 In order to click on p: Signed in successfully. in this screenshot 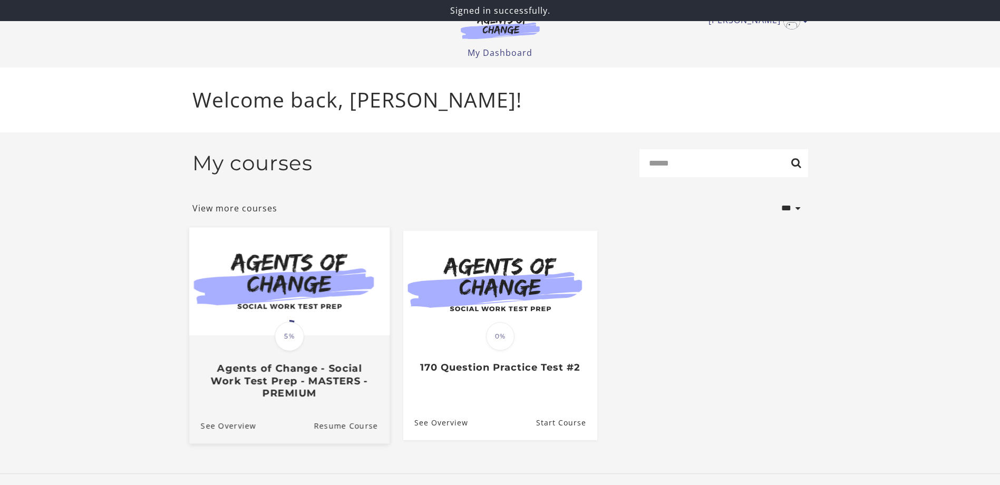, I will do `click(500, 11)`.